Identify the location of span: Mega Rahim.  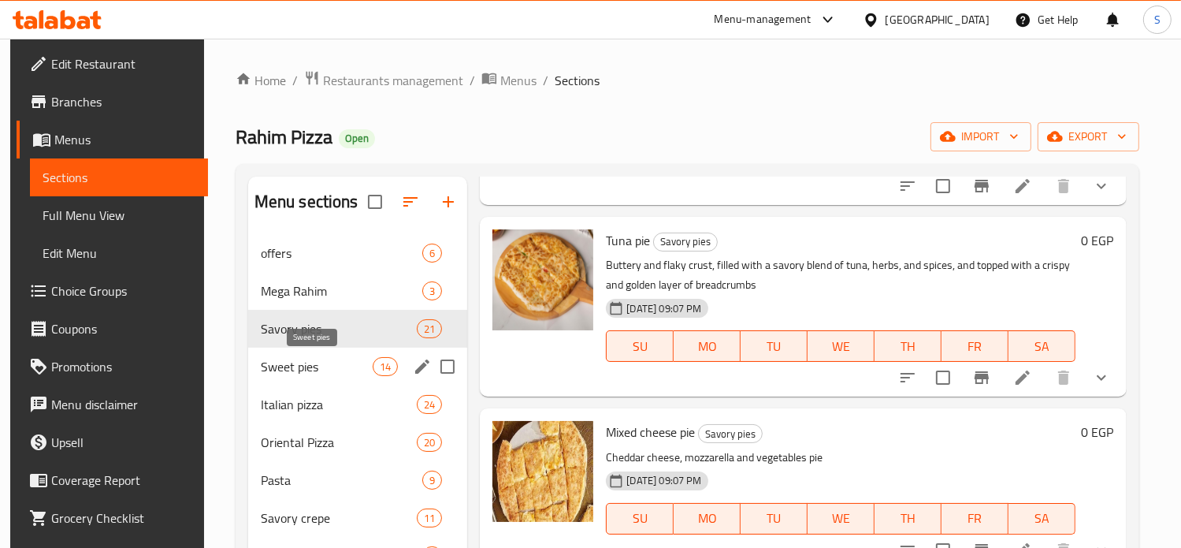
(342, 291).